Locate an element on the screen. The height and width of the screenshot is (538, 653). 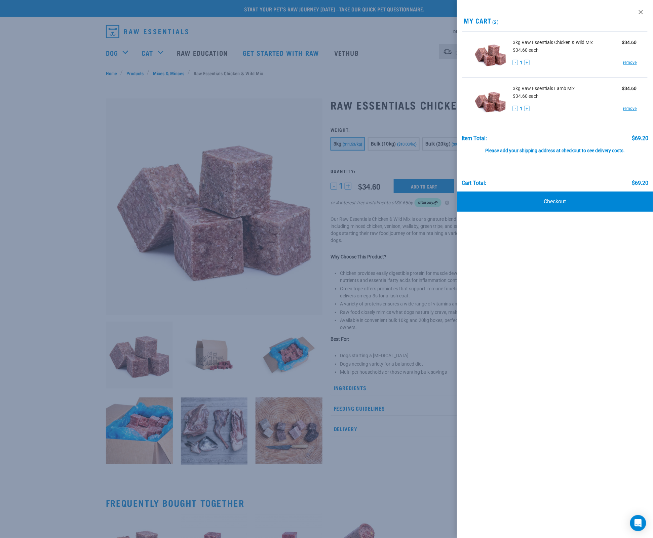
div: Item Total: is located at coordinates (474, 138).